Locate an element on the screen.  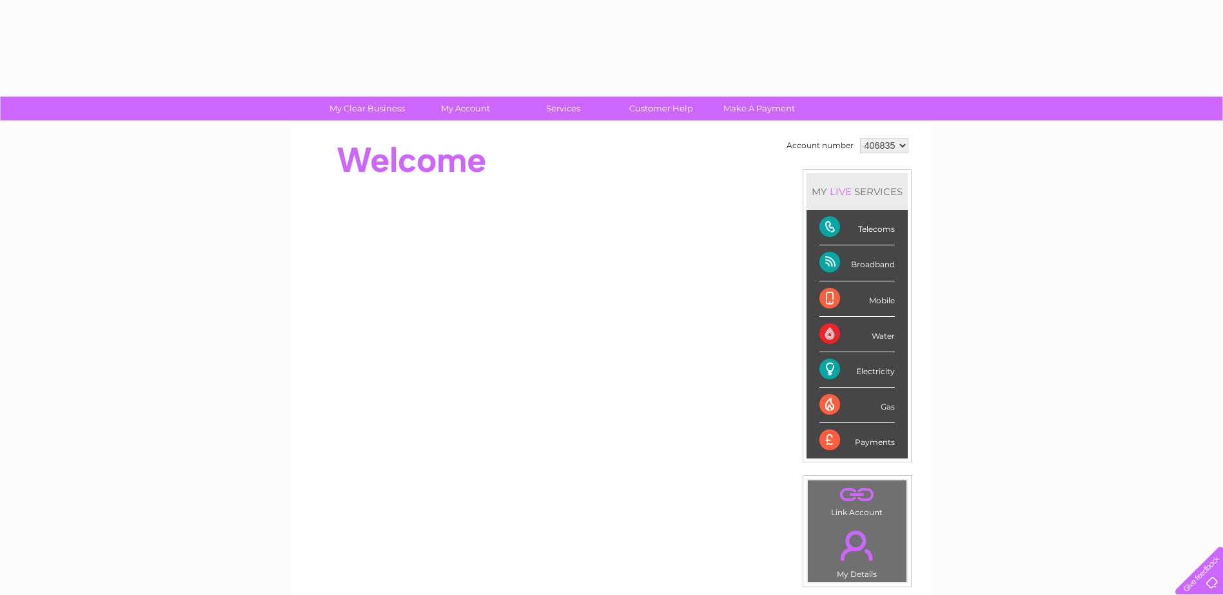
a: Services is located at coordinates (563, 108).